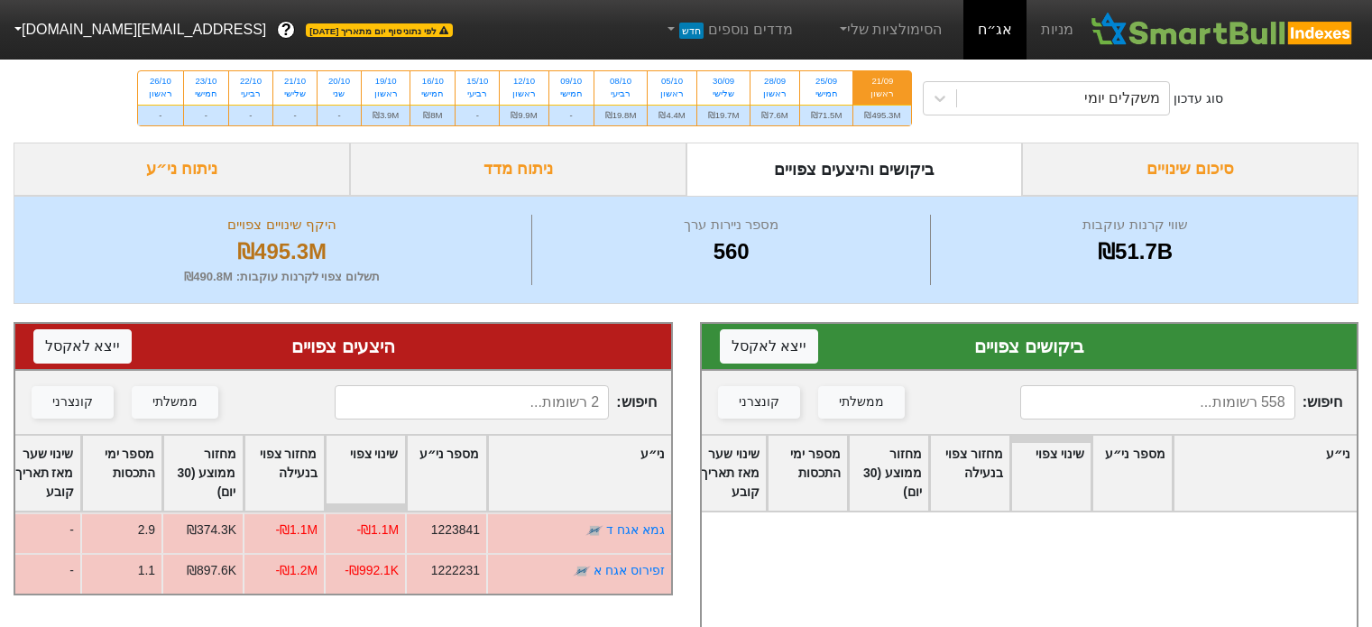  I want to click on div: 19/10, so click(385, 81).